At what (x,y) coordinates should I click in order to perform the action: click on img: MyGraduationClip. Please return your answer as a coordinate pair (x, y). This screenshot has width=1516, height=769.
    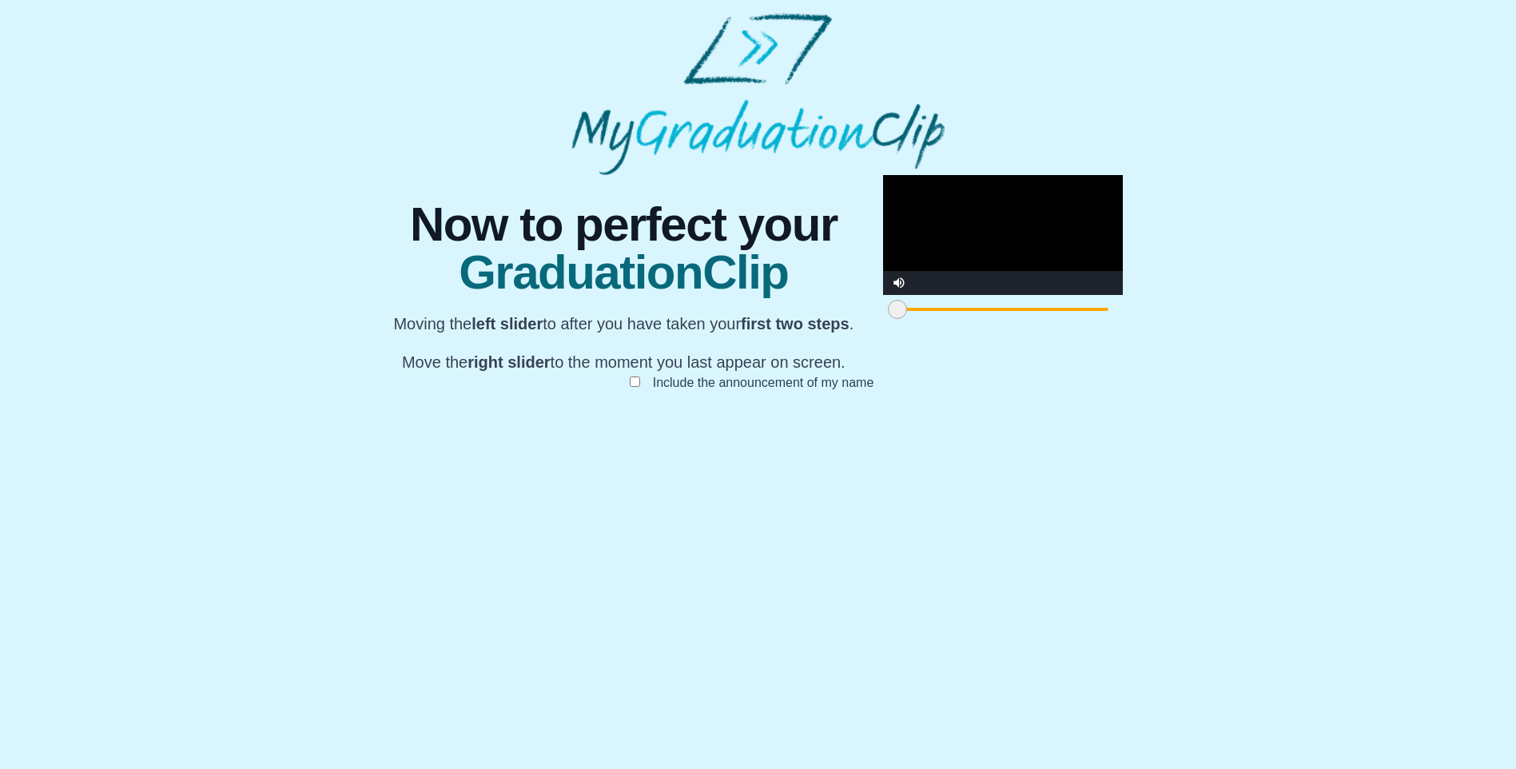
    Looking at the image, I should click on (757, 93).